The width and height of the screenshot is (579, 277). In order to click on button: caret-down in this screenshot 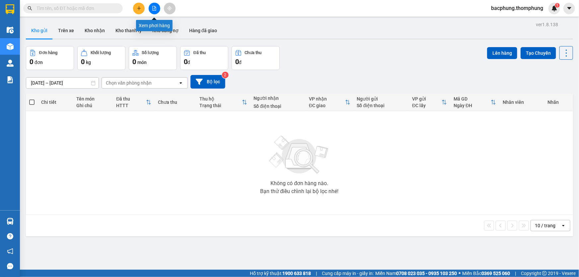, I will do `click(569, 8)`.